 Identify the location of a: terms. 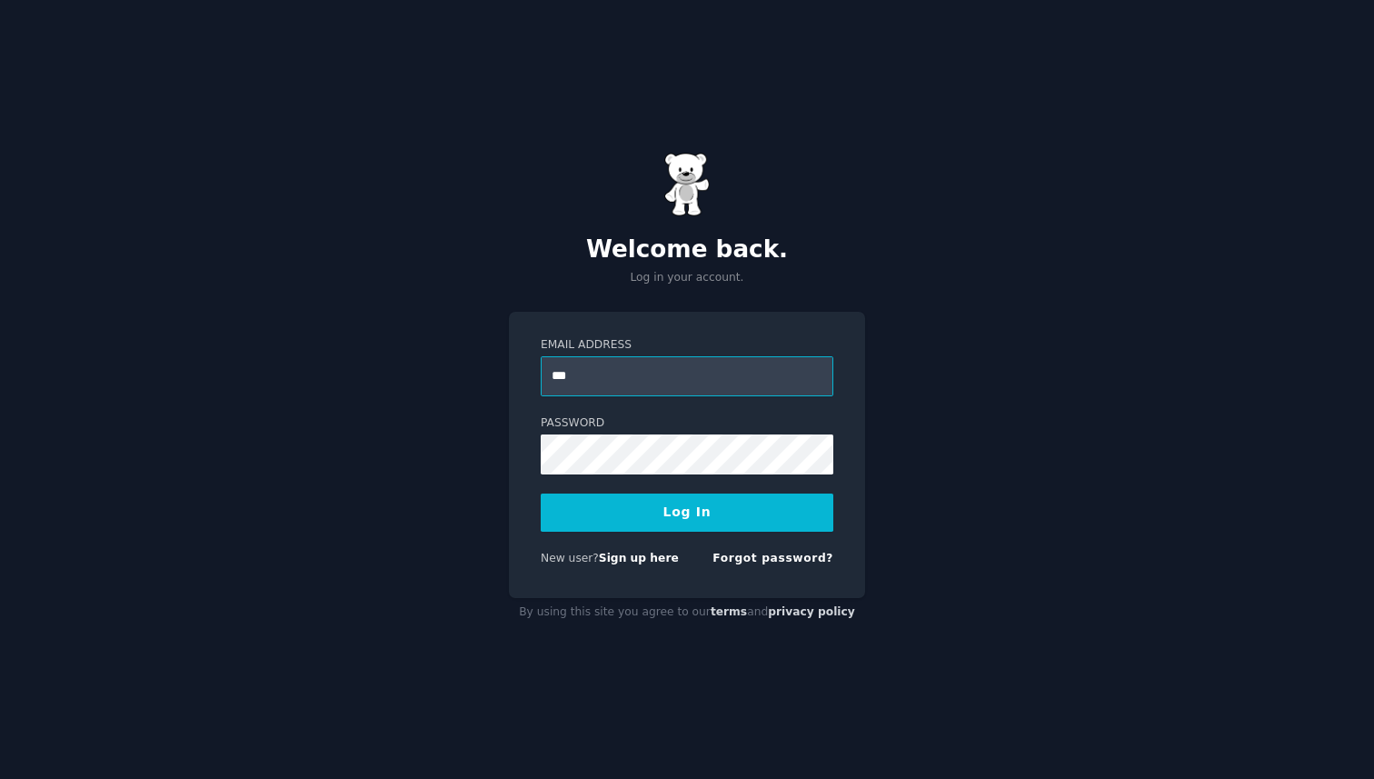
(729, 612).